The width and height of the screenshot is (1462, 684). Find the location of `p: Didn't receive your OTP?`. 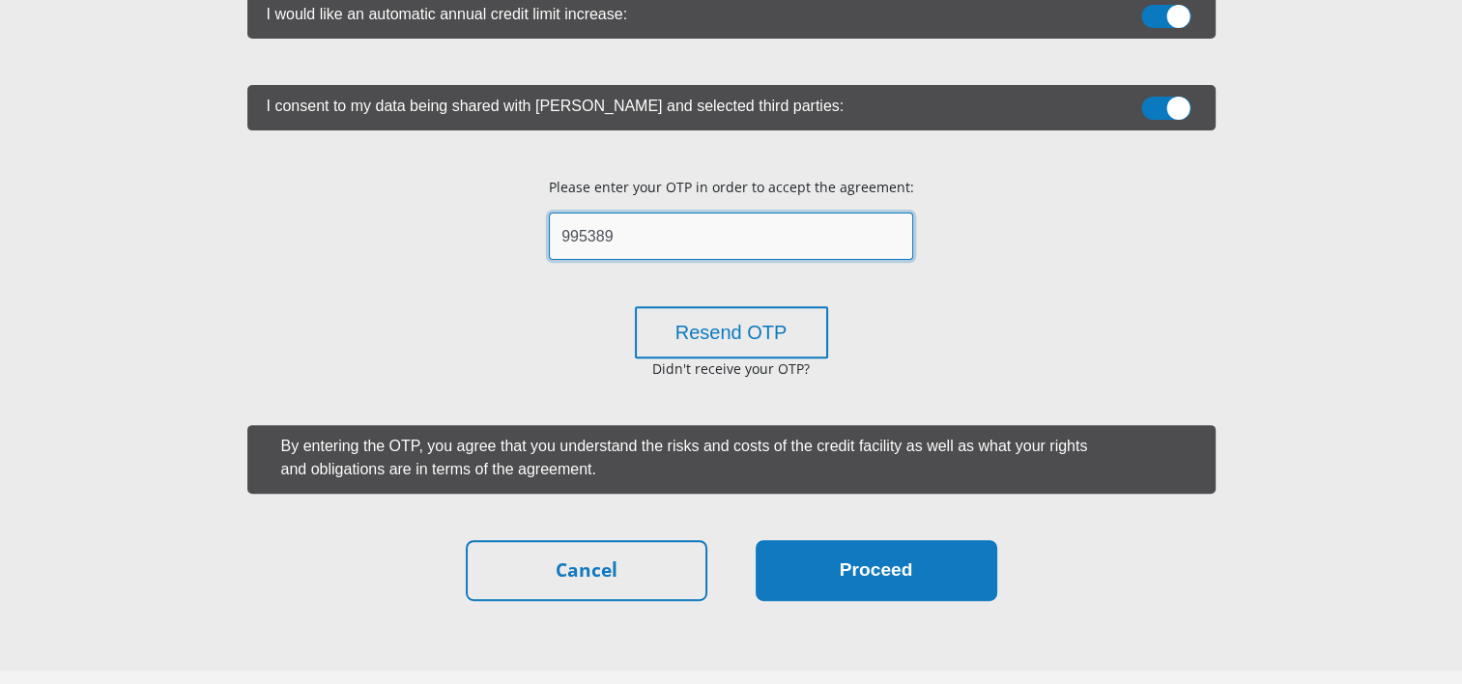

p: Didn't receive your OTP? is located at coordinates (730, 368).